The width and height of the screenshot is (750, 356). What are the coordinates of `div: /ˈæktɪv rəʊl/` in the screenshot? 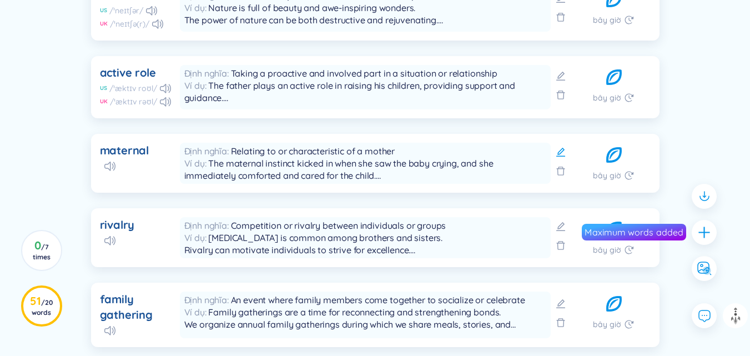 It's located at (134, 102).